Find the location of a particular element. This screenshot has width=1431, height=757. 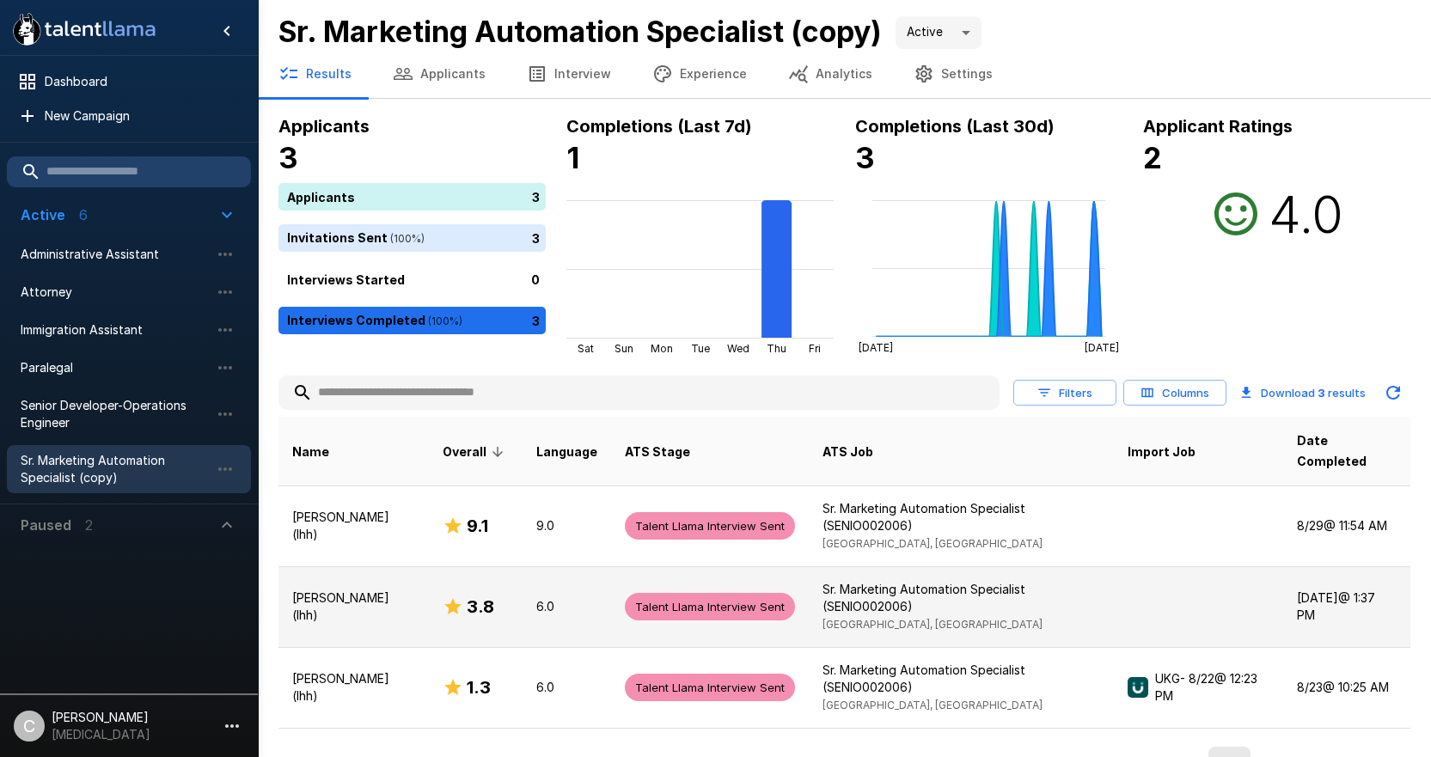

b: 2 is located at coordinates (1153, 157).